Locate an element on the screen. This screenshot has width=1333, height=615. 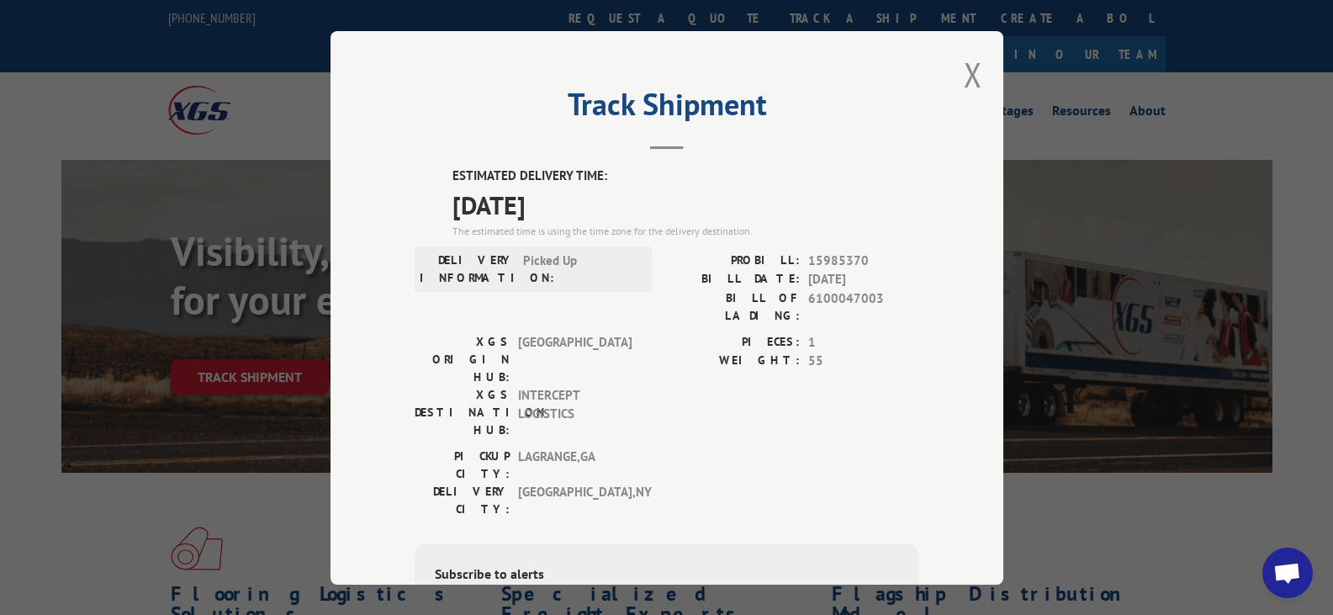
label: BILL OF LADING: is located at coordinates (734, 306).